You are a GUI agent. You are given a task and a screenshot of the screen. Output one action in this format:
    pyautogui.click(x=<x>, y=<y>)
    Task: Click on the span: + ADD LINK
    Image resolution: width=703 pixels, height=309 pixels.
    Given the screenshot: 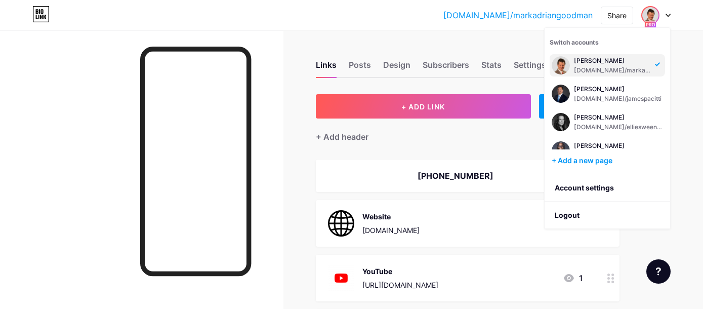 What is the action you would take?
    pyautogui.click(x=423, y=106)
    